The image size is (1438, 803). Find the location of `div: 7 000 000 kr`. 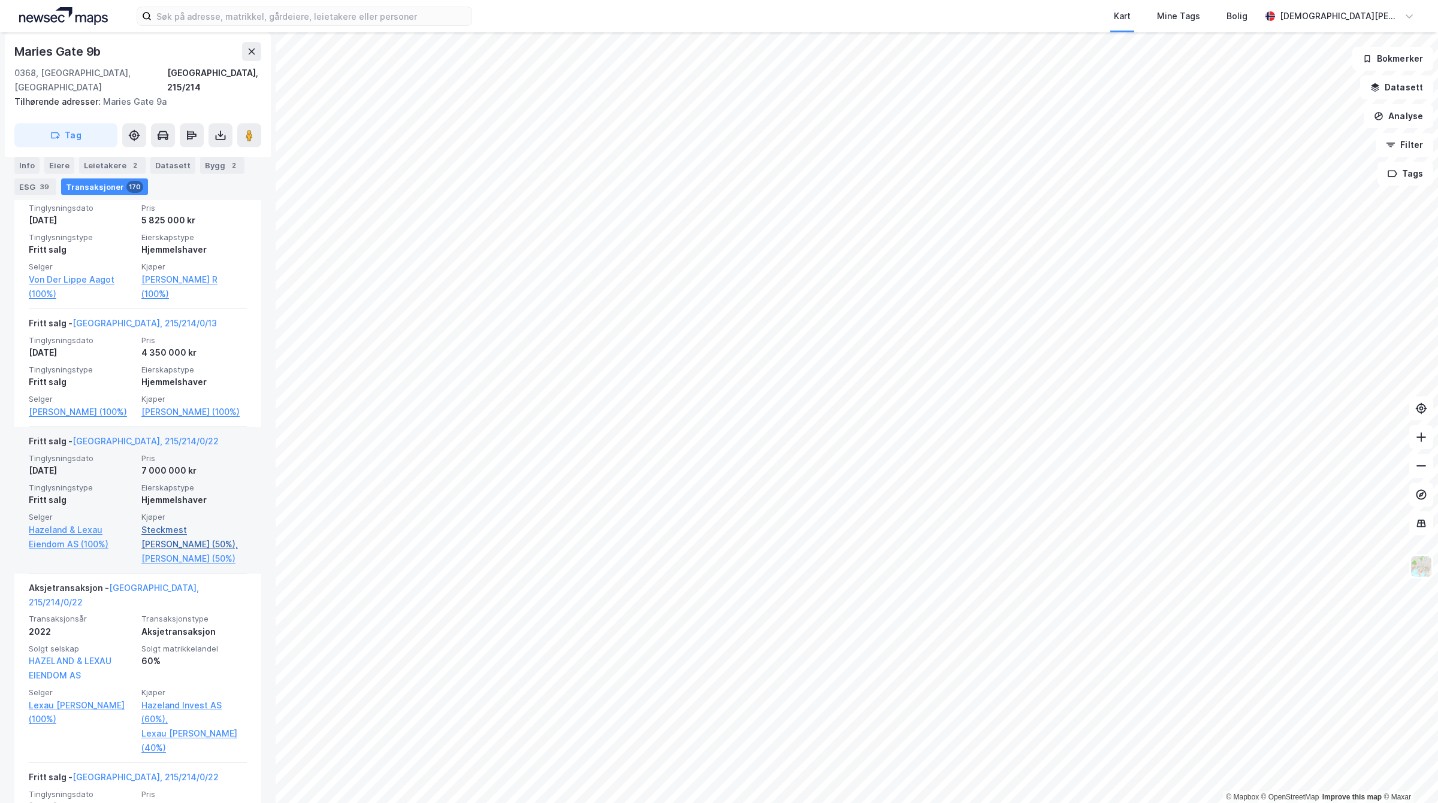

div: 7 000 000 kr is located at coordinates (194, 471).